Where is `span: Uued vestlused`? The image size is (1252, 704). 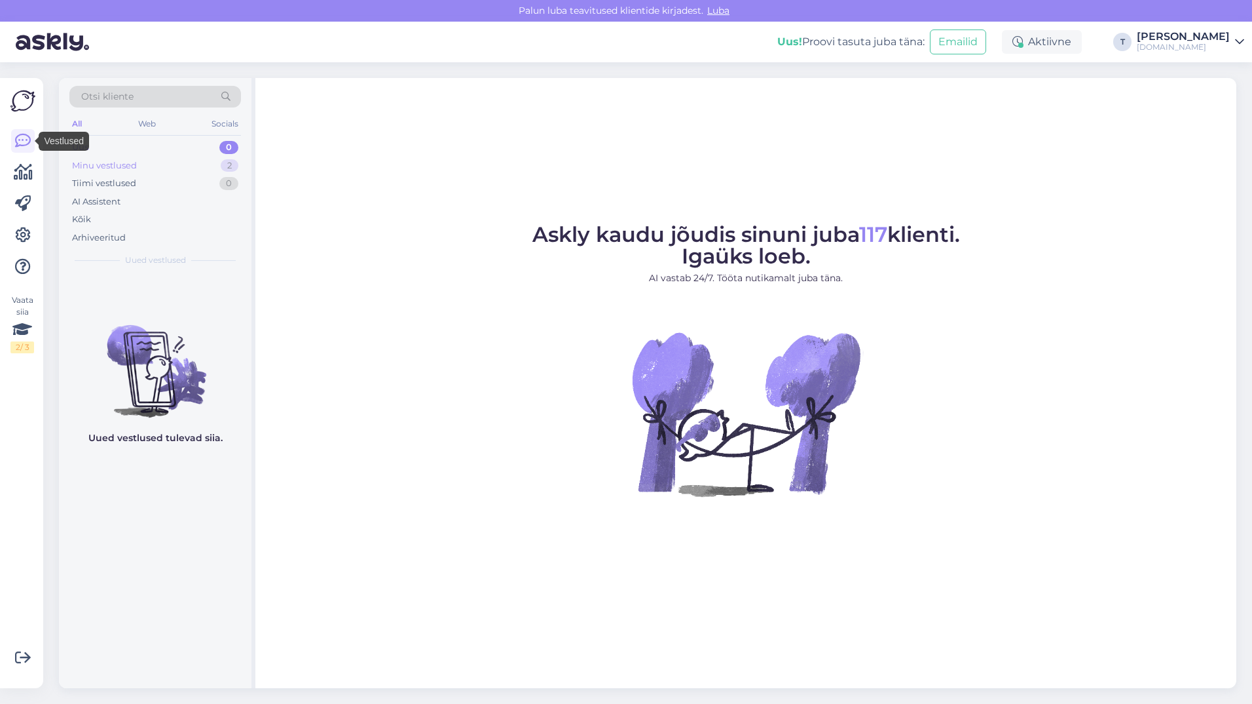
span: Uued vestlused is located at coordinates (155, 260).